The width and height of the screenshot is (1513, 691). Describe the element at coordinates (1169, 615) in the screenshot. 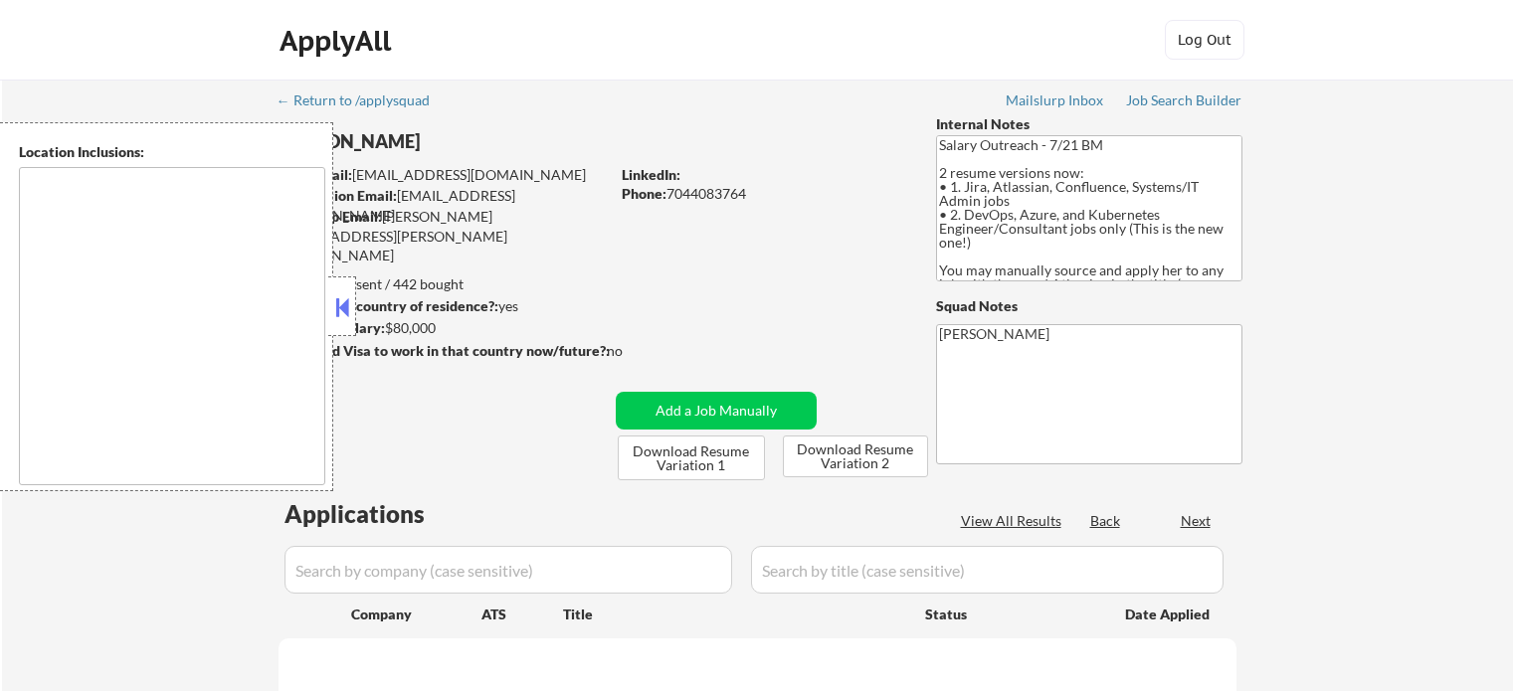

I see `div: Date Applied` at that location.